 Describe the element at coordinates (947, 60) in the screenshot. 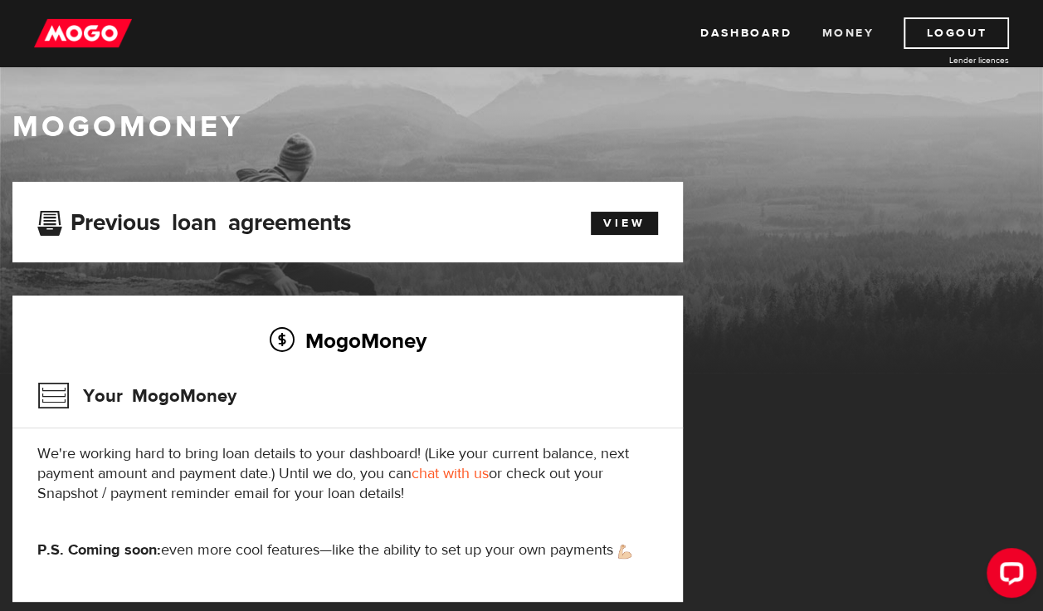

I see `a: Lender licences` at that location.